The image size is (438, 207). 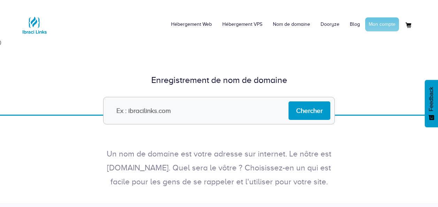 What do you see at coordinates (431, 103) in the screenshot?
I see `button: Feedback - Afficher l’enquête` at bounding box center [431, 103].